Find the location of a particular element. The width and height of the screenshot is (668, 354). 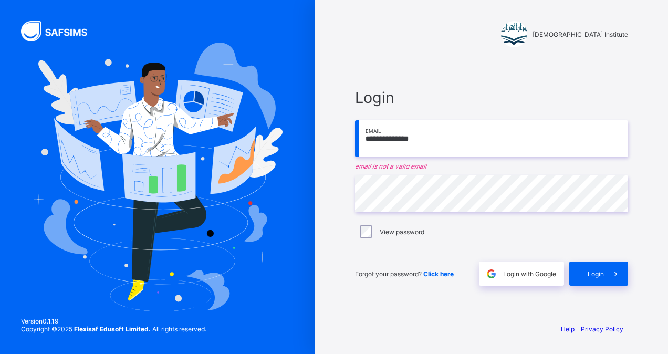

span: Login with Google is located at coordinates (529, 274).